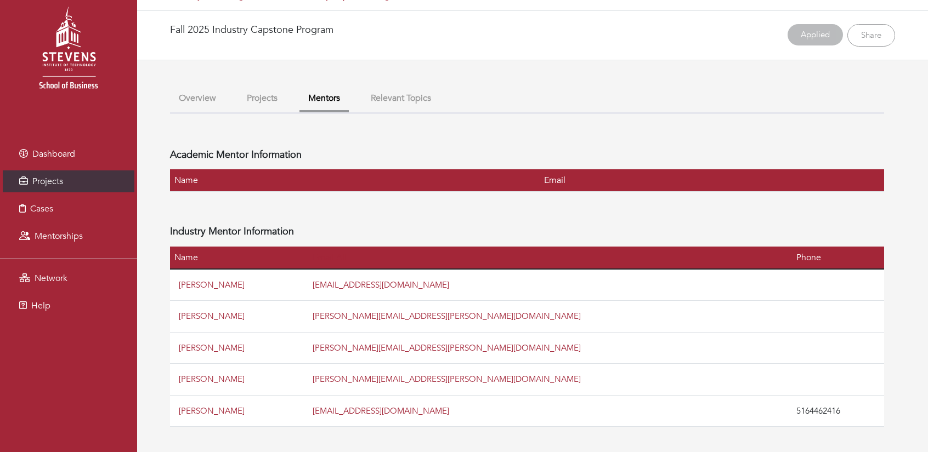  Describe the element at coordinates (232, 232) in the screenshot. I see `h4: Industry Mentor Information` at that location.